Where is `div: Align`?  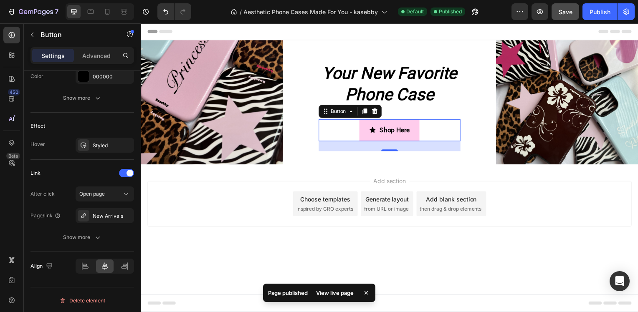
div: Align is located at coordinates (42, 266).